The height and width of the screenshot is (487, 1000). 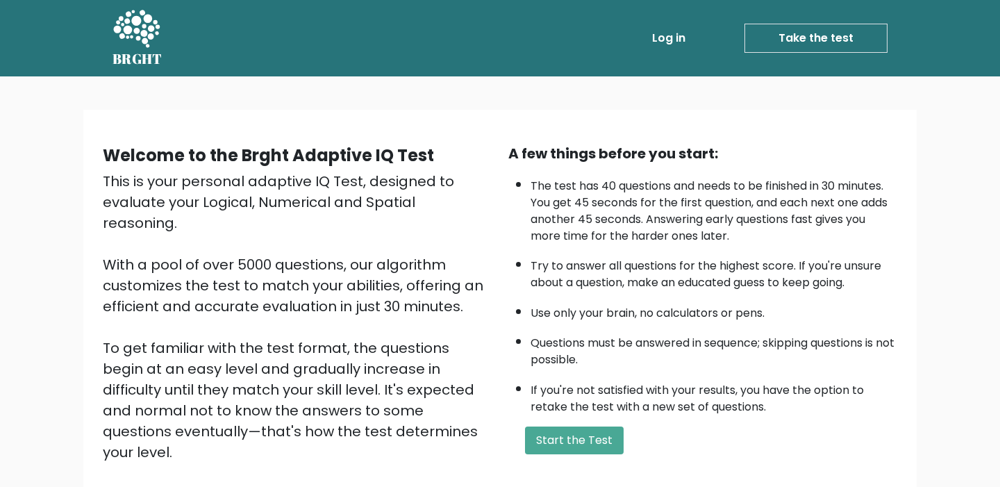 I want to click on a: Take the test, so click(x=816, y=38).